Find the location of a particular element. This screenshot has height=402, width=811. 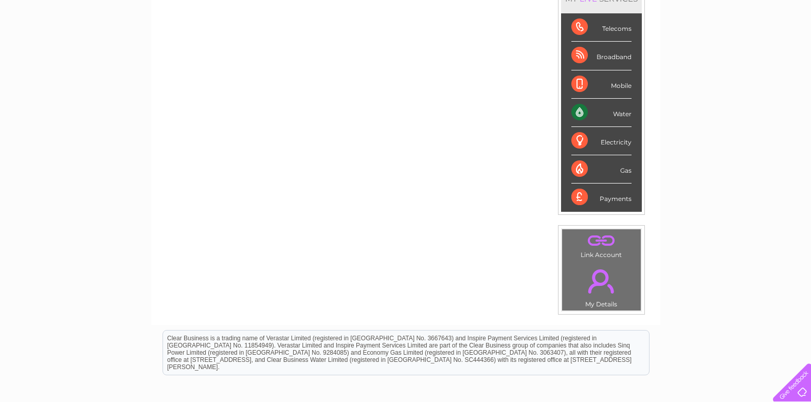

div: Gas is located at coordinates (601, 169).